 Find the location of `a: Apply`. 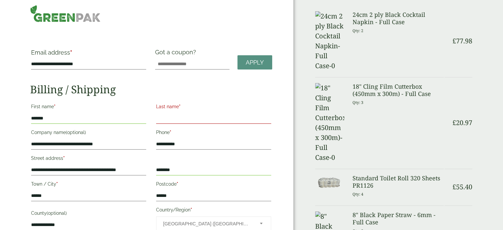

a: Apply is located at coordinates (255, 62).